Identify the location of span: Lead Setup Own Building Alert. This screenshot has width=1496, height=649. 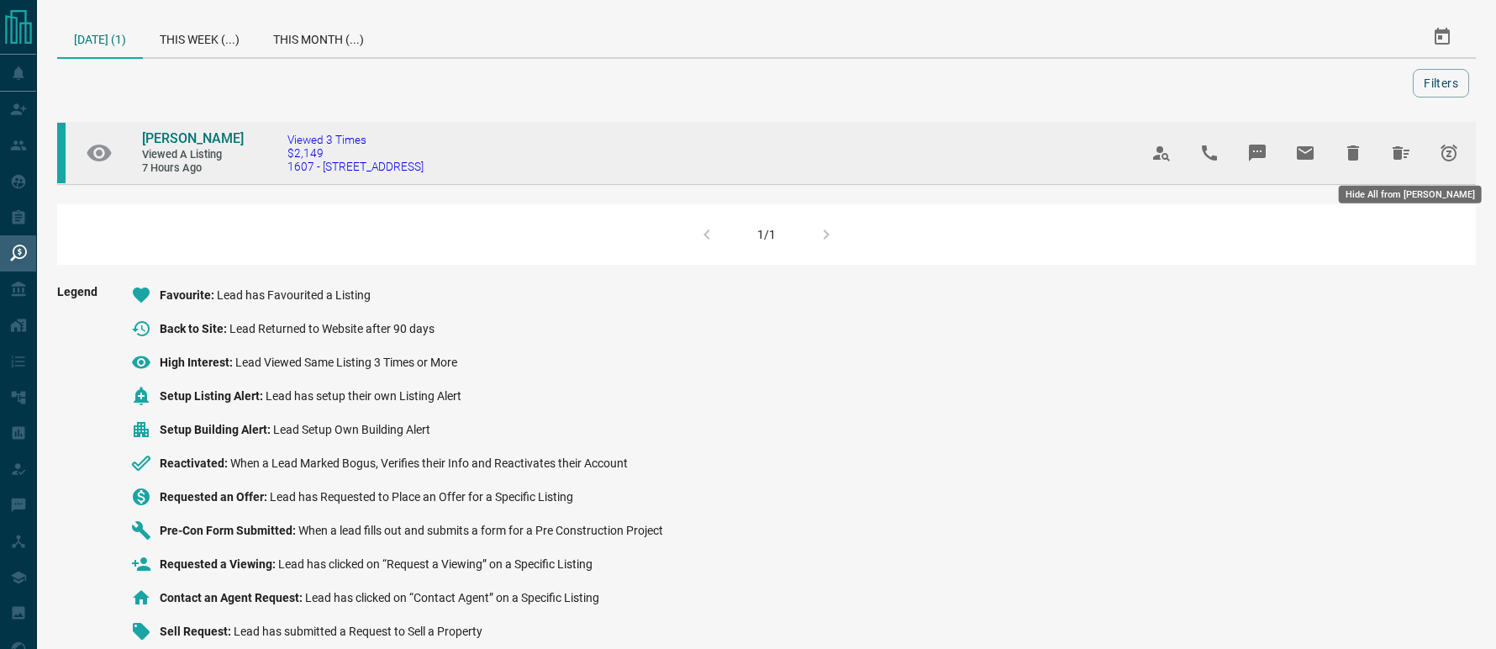
(351, 430).